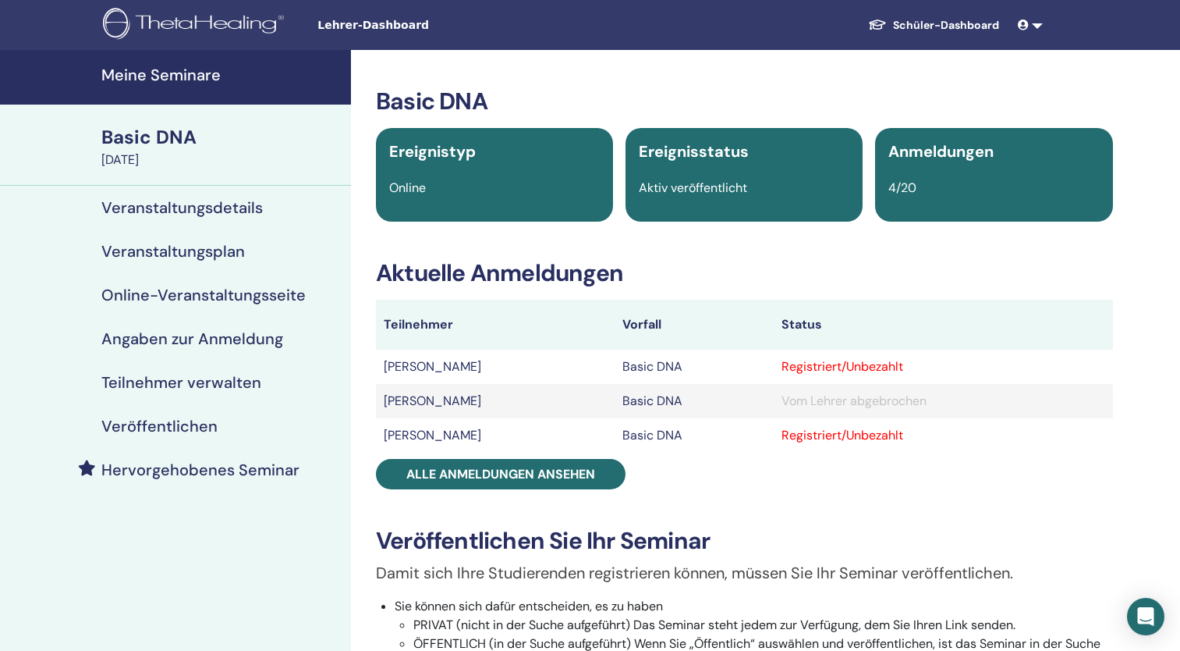  Describe the element at coordinates (744, 541) in the screenshot. I see `h3: Veröffentlichen Sie Ihr Seminar` at that location.